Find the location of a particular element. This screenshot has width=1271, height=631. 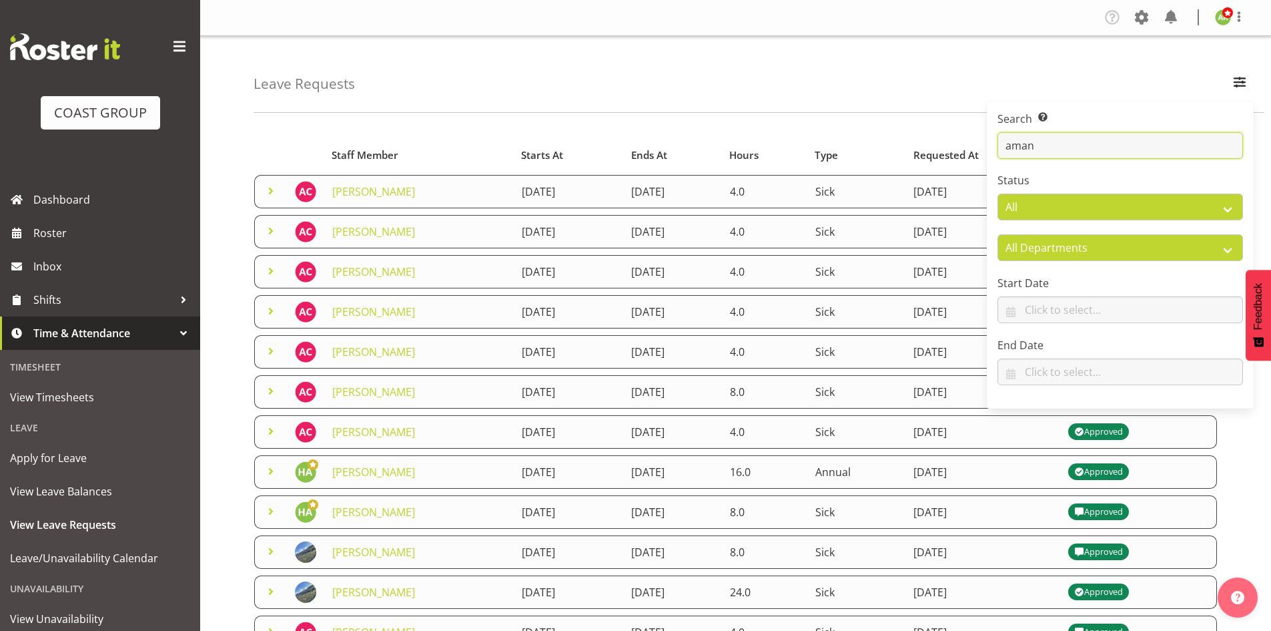

span: Time & Attendance is located at coordinates (103, 333).